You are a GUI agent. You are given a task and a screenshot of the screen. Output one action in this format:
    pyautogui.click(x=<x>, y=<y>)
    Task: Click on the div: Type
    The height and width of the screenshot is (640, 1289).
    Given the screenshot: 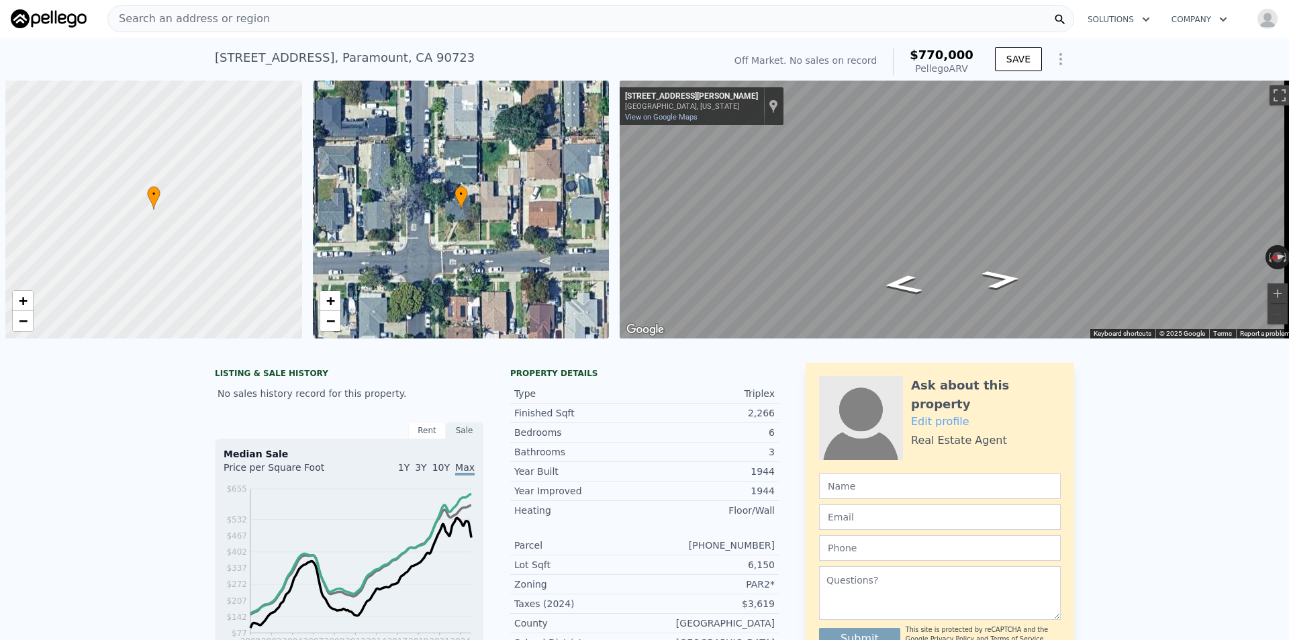 What is the action you would take?
    pyautogui.click(x=579, y=393)
    